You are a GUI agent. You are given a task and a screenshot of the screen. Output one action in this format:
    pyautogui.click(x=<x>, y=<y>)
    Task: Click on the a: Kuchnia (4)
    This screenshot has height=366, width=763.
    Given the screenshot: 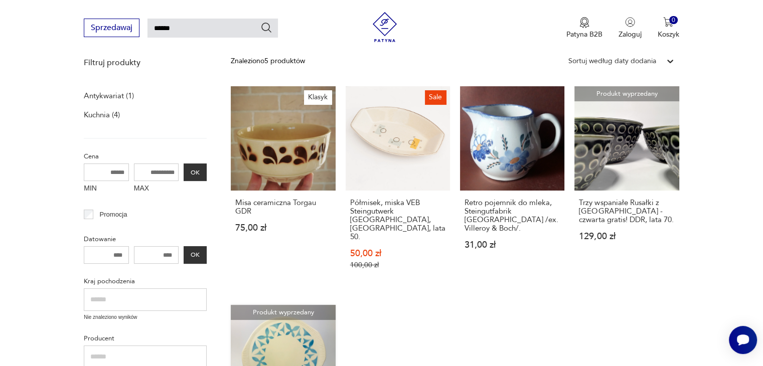 What is the action you would take?
    pyautogui.click(x=102, y=115)
    